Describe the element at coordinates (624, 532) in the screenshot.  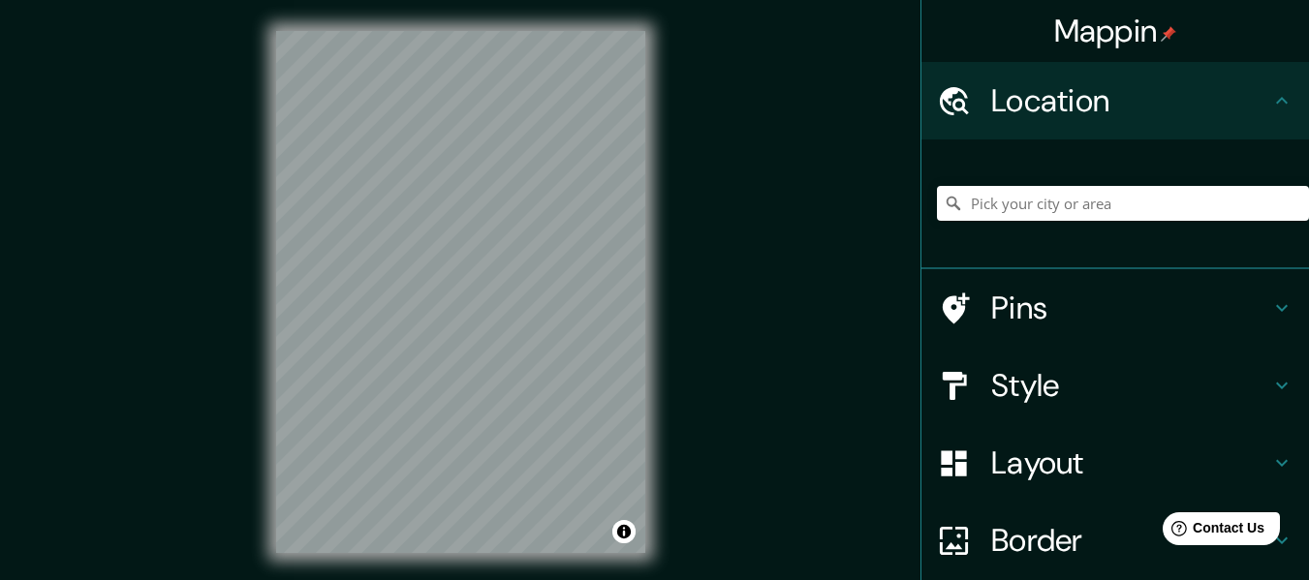
I see `button: Toggle attribution` at that location.